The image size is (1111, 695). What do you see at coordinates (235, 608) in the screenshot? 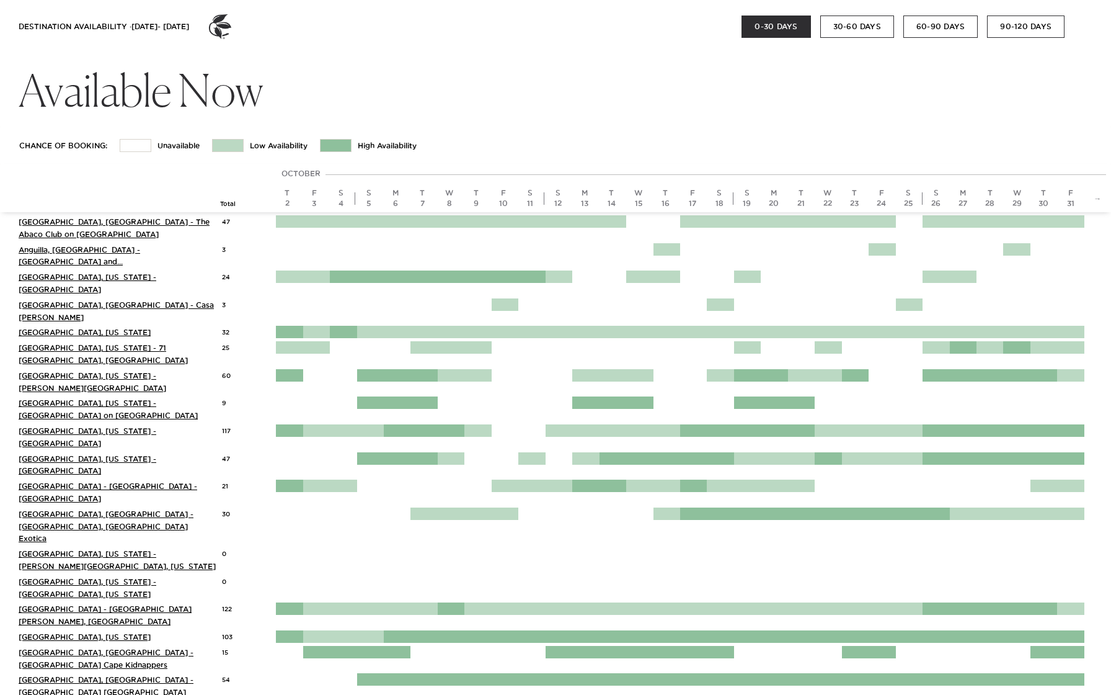
I see `div: 122` at bounding box center [235, 608].